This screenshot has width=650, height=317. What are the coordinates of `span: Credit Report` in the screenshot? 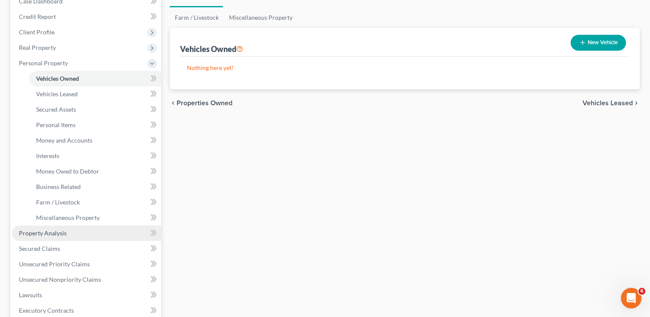 It's located at (37, 16).